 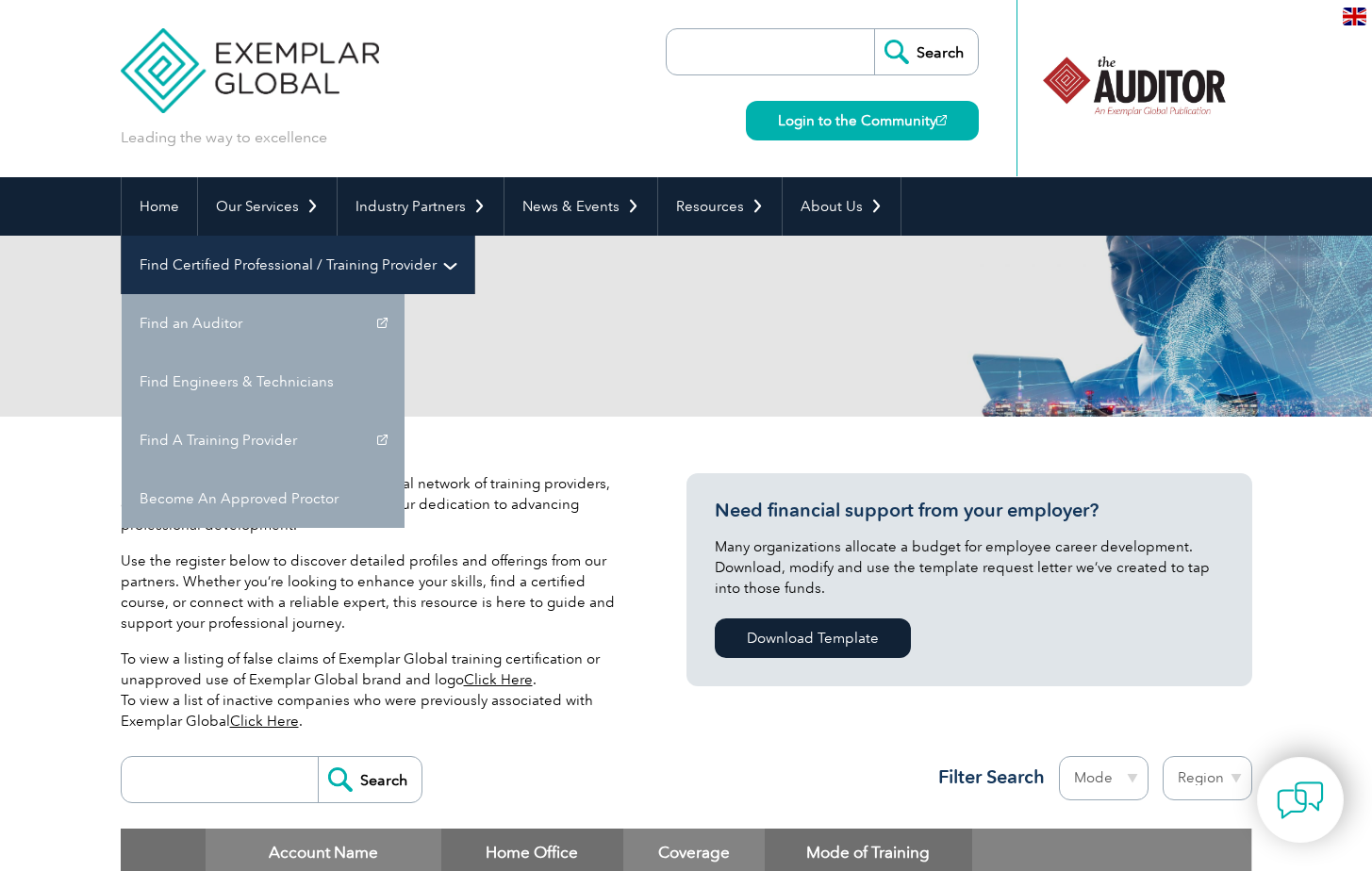 What do you see at coordinates (223, 137) in the screenshot?
I see `p: Leading the way to excellence` at bounding box center [223, 137].